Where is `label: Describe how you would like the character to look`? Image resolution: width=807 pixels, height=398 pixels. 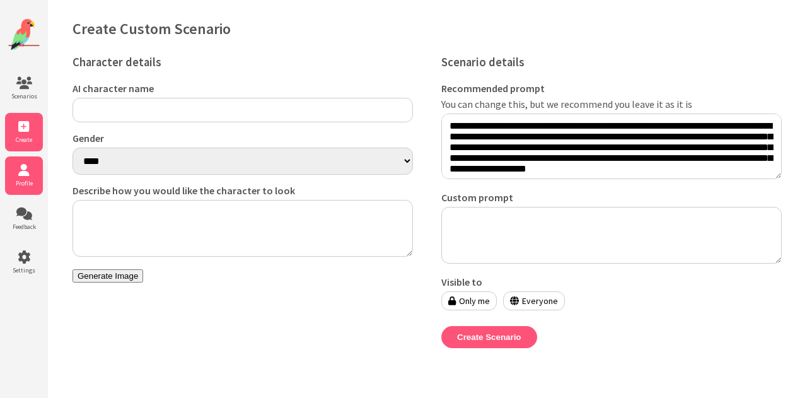 label: Describe how you would like the character to look is located at coordinates (243, 190).